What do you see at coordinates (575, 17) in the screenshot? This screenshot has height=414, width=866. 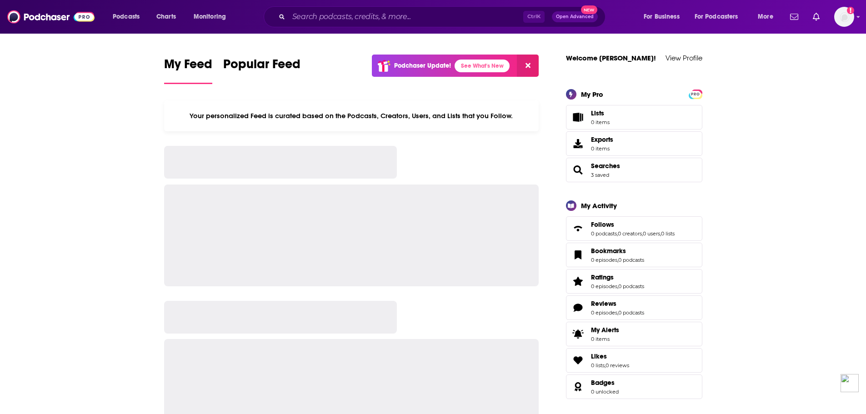 I see `button: Open AdvancedNew` at bounding box center [575, 17].